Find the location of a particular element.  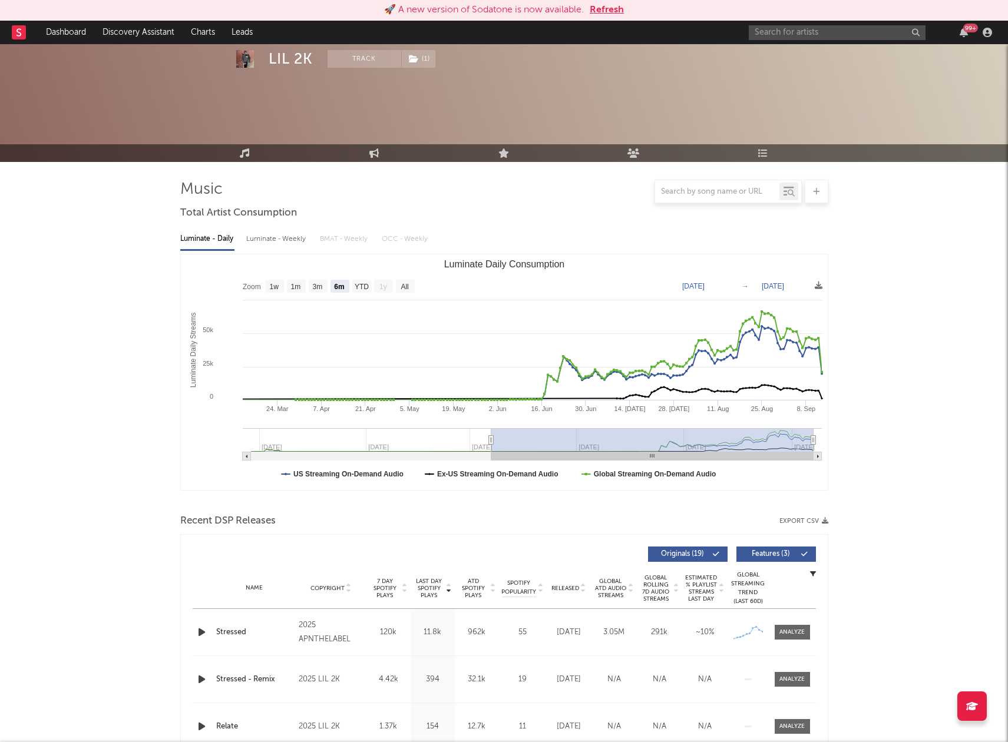

div: 962k is located at coordinates (476, 633).